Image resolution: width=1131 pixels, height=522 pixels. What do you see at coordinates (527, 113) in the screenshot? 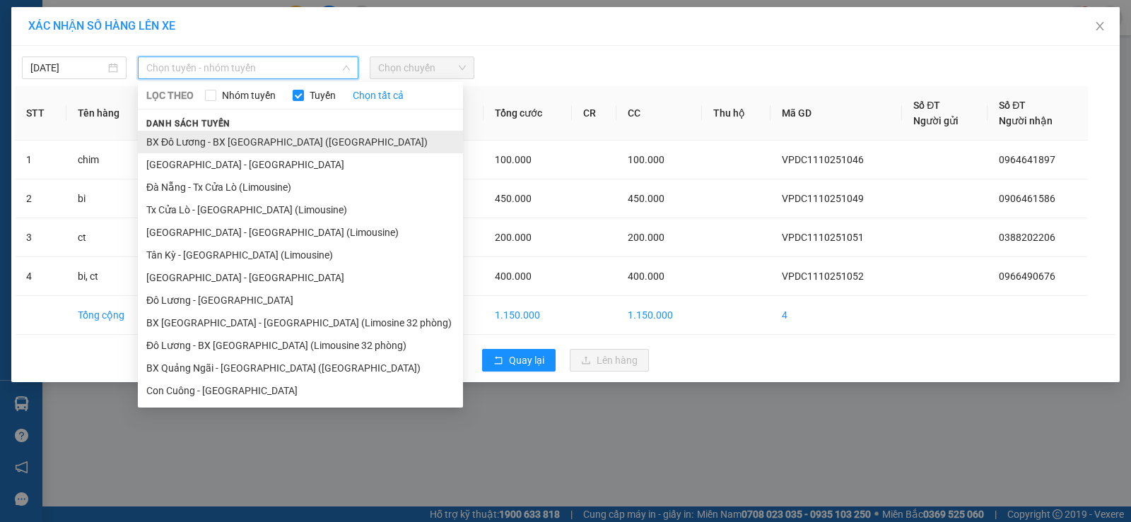
I see `th: Tổng cước` at bounding box center [527, 113].